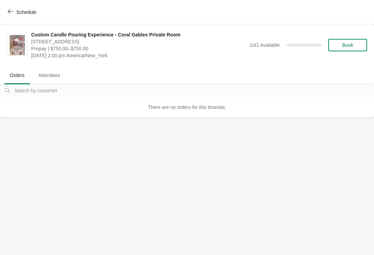 Image resolution: width=374 pixels, height=255 pixels. Describe the element at coordinates (17, 45) in the screenshot. I see `img: Custom Candle Pouring Experience - Coral Gables Private Room` at that location.